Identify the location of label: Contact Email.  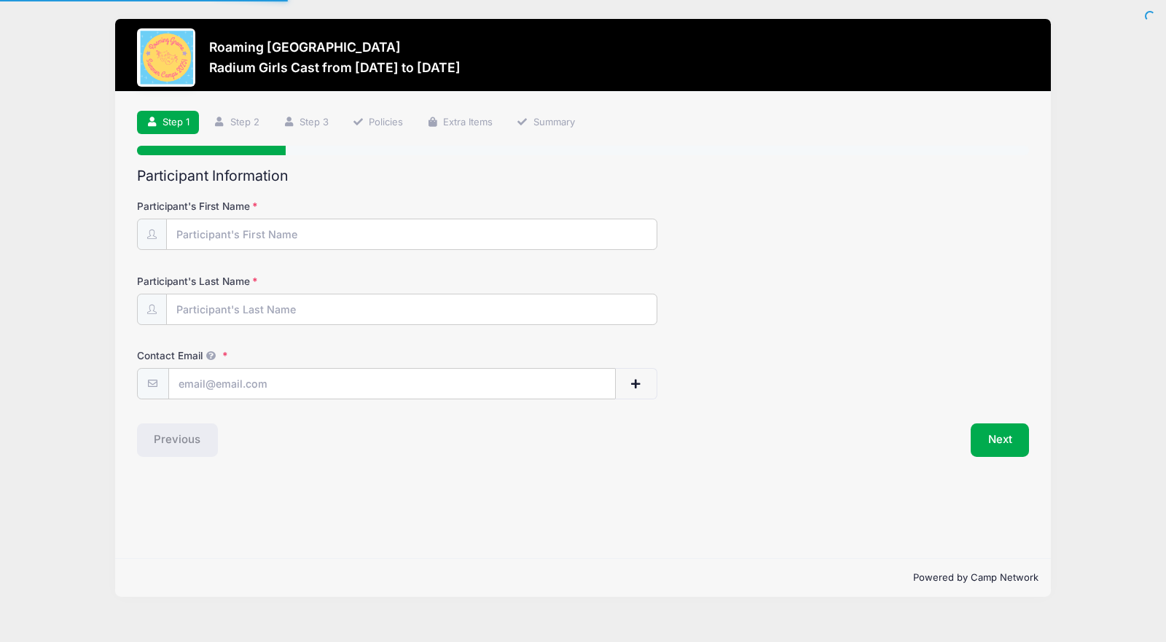
(286, 355).